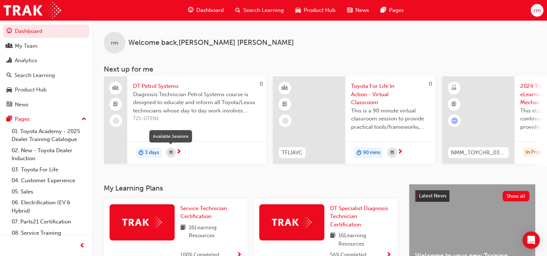 The width and height of the screenshot is (547, 256). Describe the element at coordinates (82, 246) in the screenshot. I see `span: prev-icon` at that location.